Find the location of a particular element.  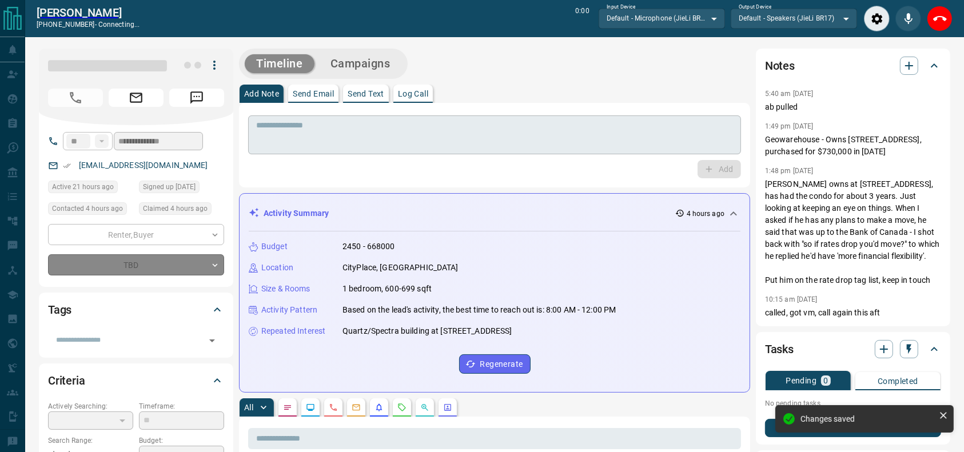

p: Log Call is located at coordinates (413, 94).